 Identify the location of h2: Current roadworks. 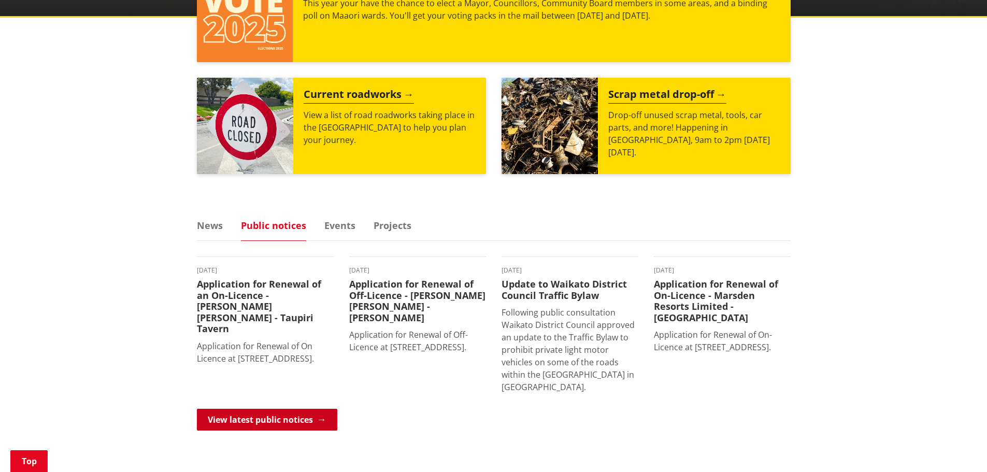
(359, 96).